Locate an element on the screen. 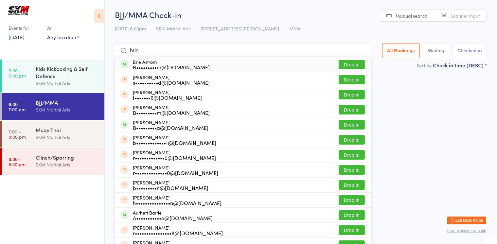 Image resolution: width=497 pixels, height=244 pixels. a: 6:00 -7:00 pmBJJ/MMASKM Martial Arts is located at coordinates (53, 107).